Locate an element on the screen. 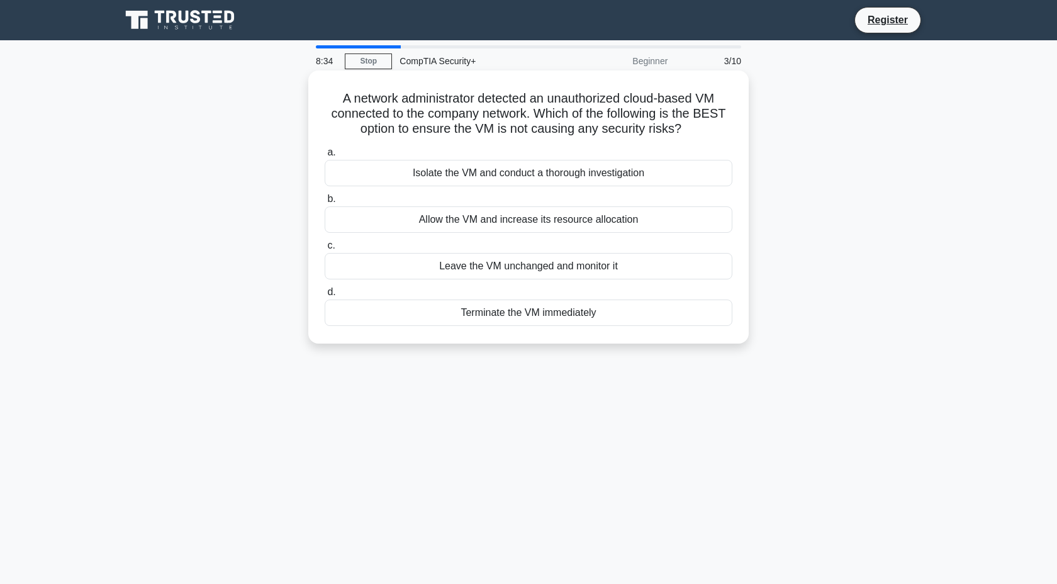  div: Terminate the VM immediately is located at coordinates (529, 313).